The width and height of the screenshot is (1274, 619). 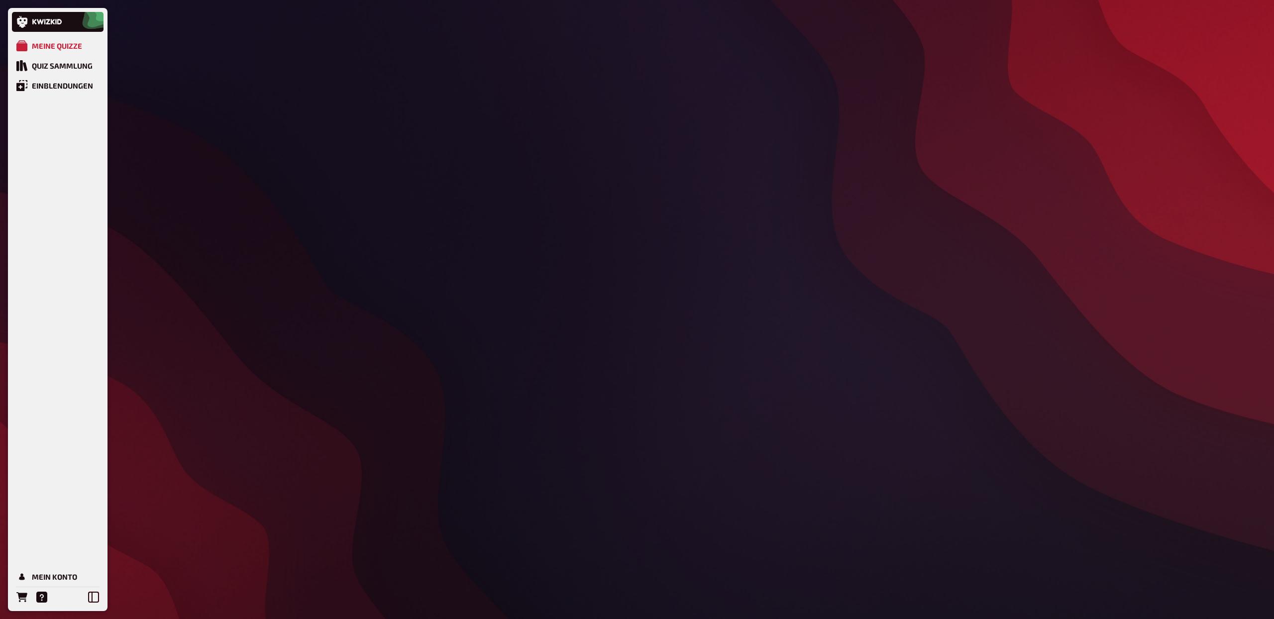 I want to click on a: Hilfe, so click(x=42, y=597).